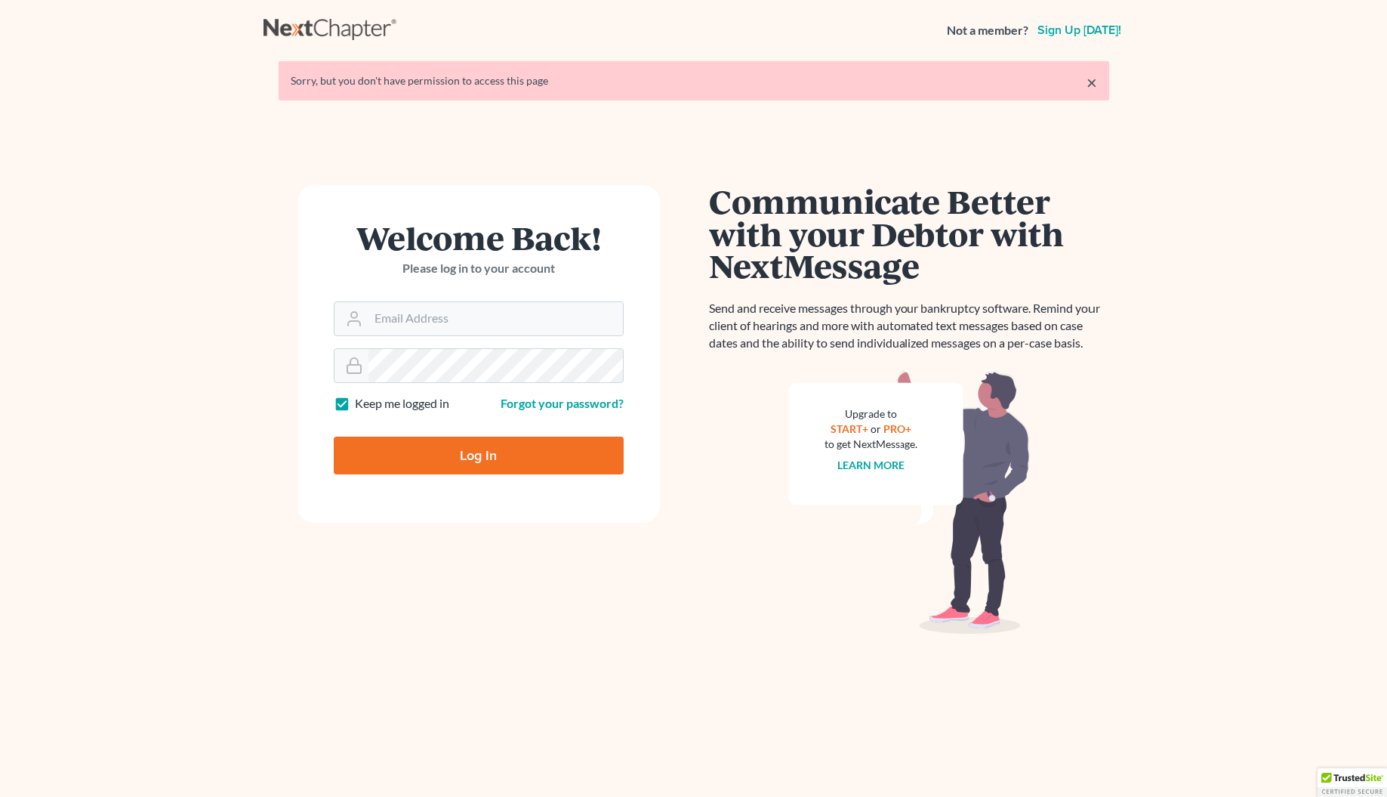 This screenshot has width=1387, height=797. I want to click on div: Upgrade to, so click(871, 414).